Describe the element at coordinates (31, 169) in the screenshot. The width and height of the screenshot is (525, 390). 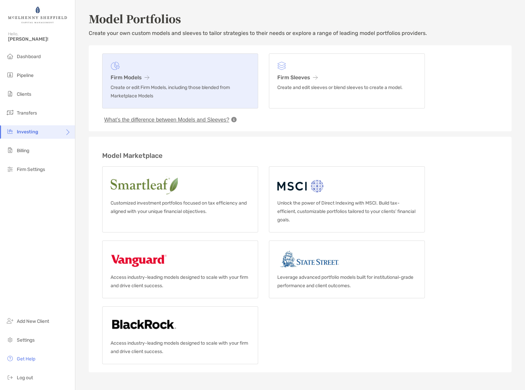
I see `span: Firm Settings` at that location.